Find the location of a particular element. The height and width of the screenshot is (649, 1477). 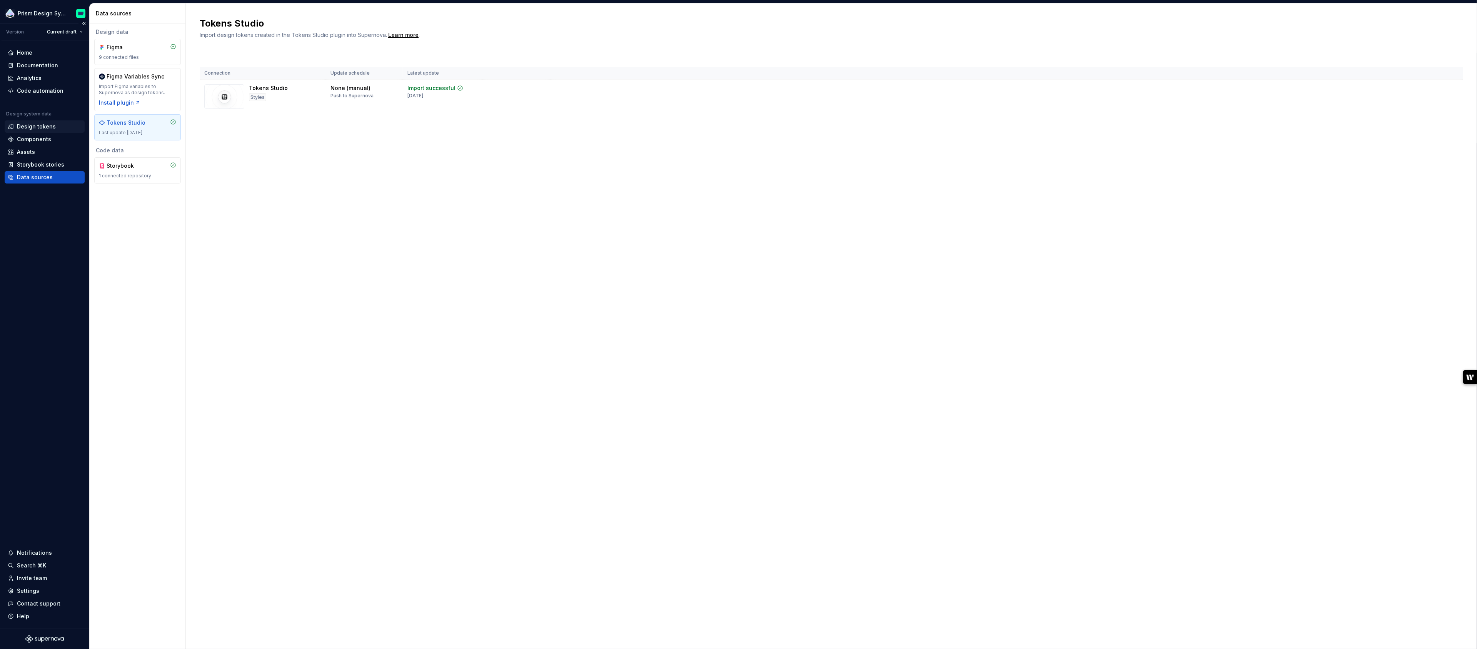

svg: Supernova Logo is located at coordinates (45, 639).